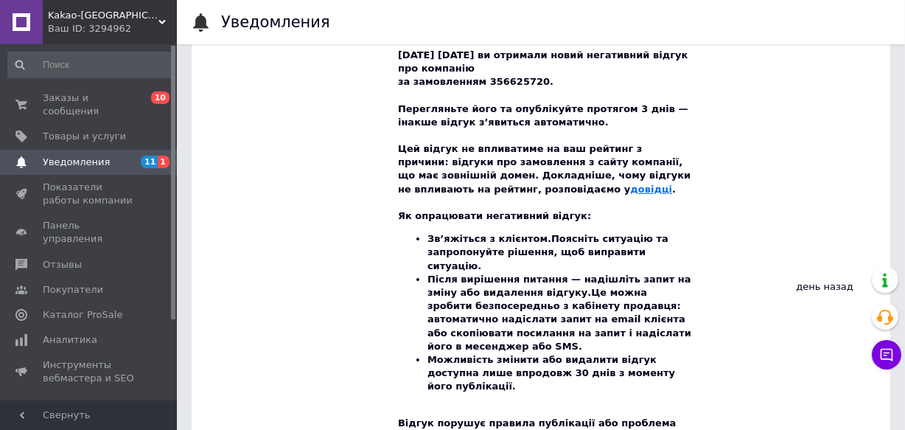 The image size is (905, 430). Describe the element at coordinates (62, 265) in the screenshot. I see `span: Отзывы` at that location.